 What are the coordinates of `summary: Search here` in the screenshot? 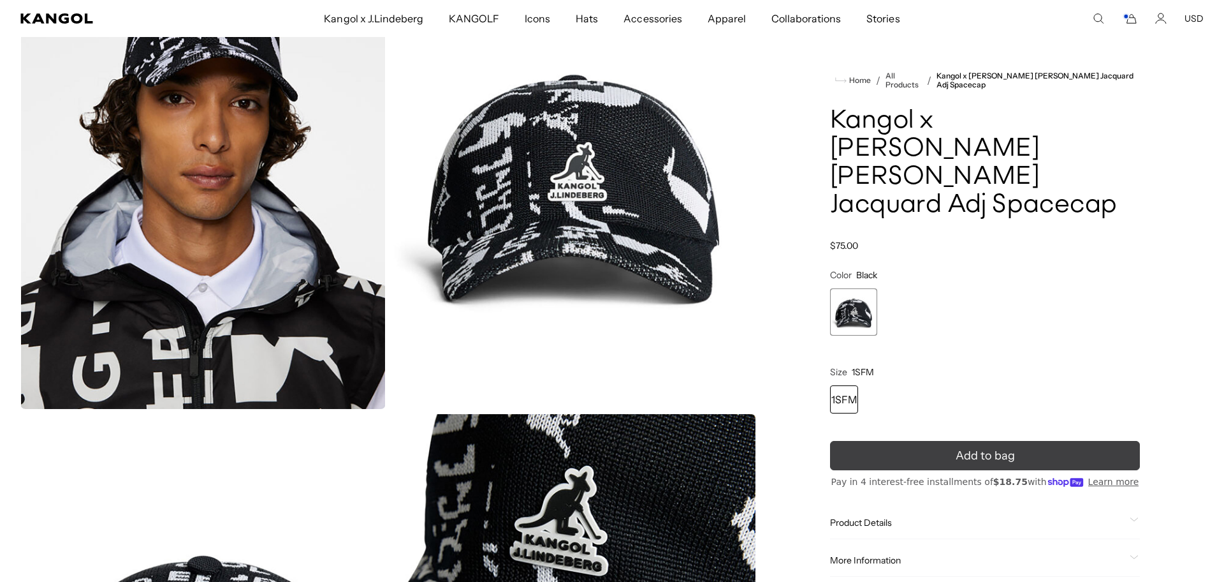 It's located at (1099, 18).